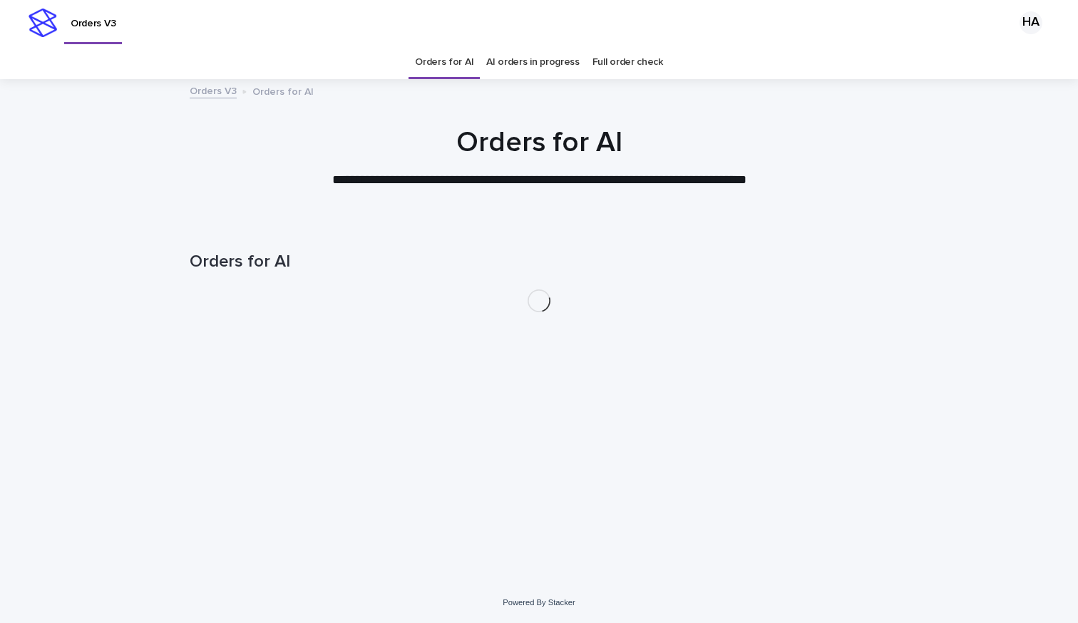 Image resolution: width=1078 pixels, height=623 pixels. Describe the element at coordinates (444, 62) in the screenshot. I see `a: Orders for AI` at that location.